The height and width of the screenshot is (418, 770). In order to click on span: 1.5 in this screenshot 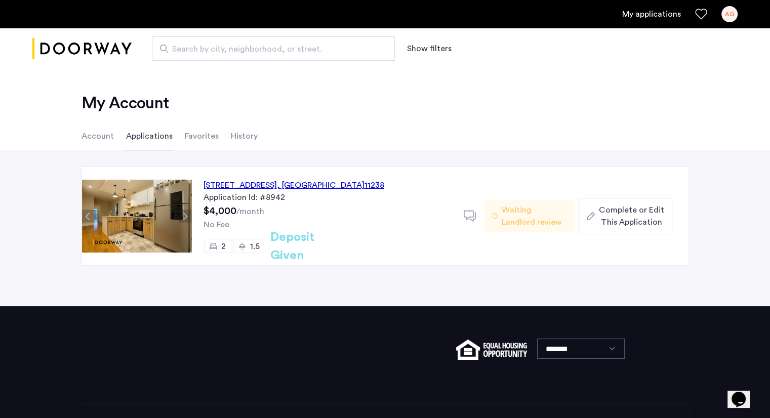, I will do `click(255, 247)`.